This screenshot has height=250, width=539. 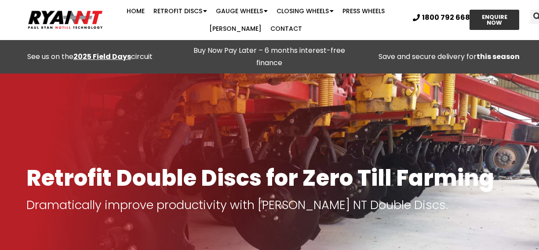 I want to click on a: 1800 792 668, so click(x=442, y=18).